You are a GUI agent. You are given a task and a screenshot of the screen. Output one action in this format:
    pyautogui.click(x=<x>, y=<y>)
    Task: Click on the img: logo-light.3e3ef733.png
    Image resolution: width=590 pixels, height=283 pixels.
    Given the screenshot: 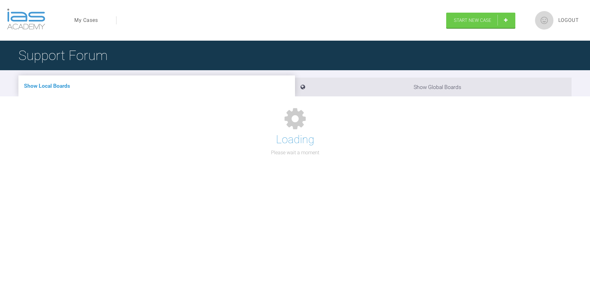 What is the action you would take?
    pyautogui.click(x=26, y=19)
    